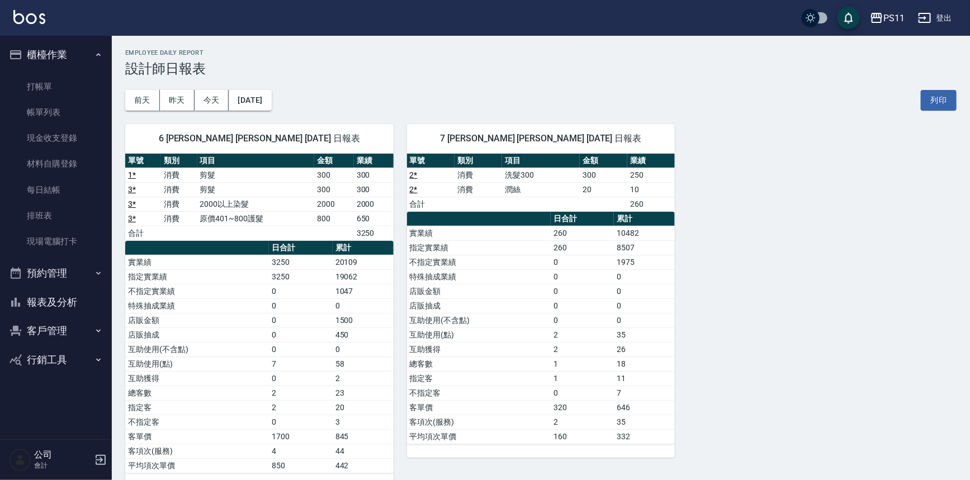 This screenshot has width=970, height=480. Describe the element at coordinates (644, 349) in the screenshot. I see `td: 26` at that location.